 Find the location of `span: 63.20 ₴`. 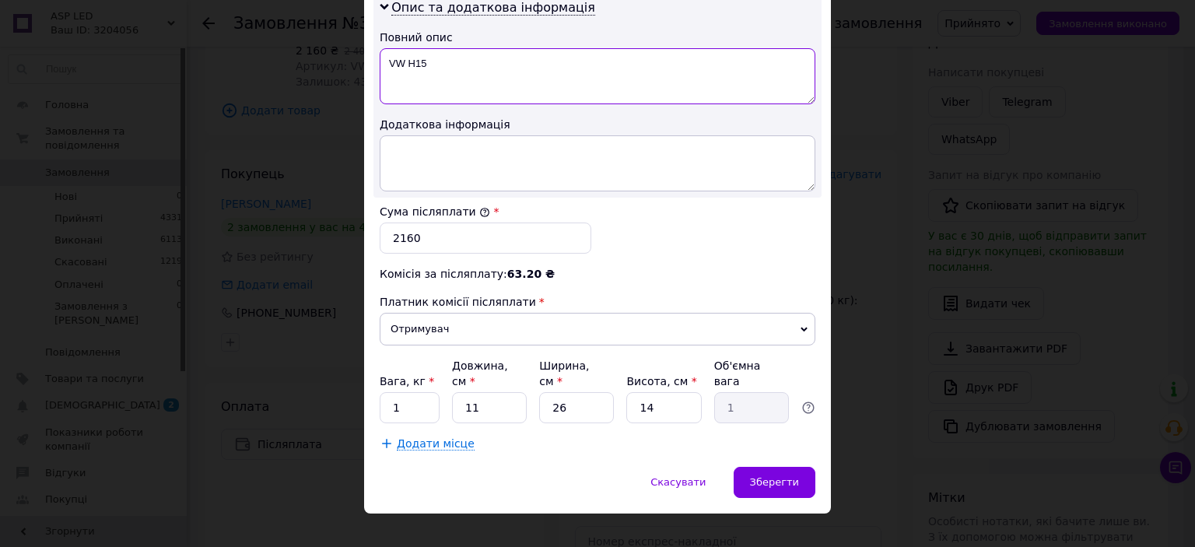

span: 63.20 ₴ is located at coordinates (531, 274).